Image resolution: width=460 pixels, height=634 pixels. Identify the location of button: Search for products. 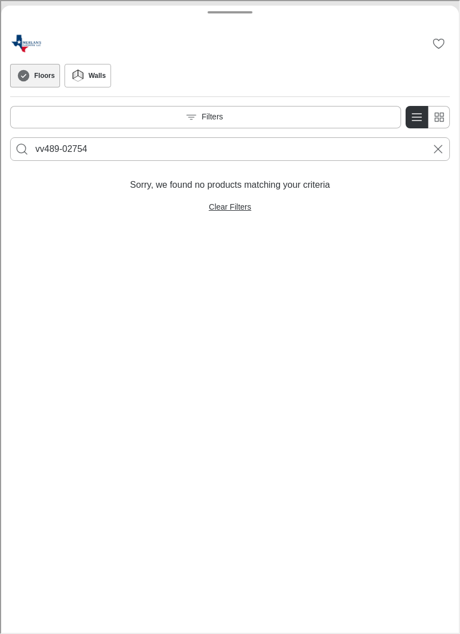
(21, 148).